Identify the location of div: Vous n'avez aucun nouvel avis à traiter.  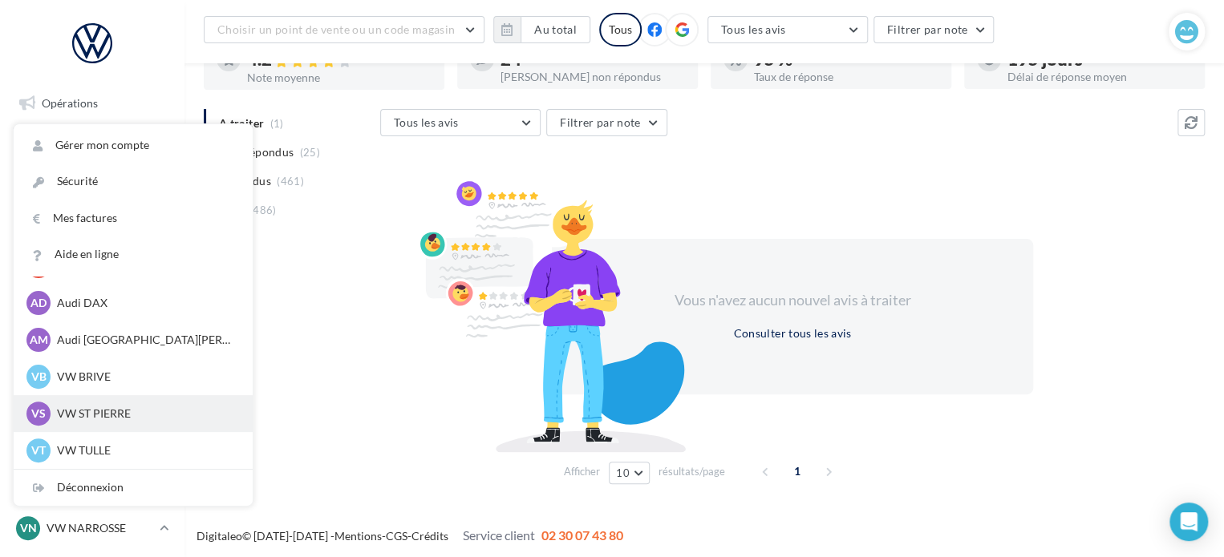
(792, 301).